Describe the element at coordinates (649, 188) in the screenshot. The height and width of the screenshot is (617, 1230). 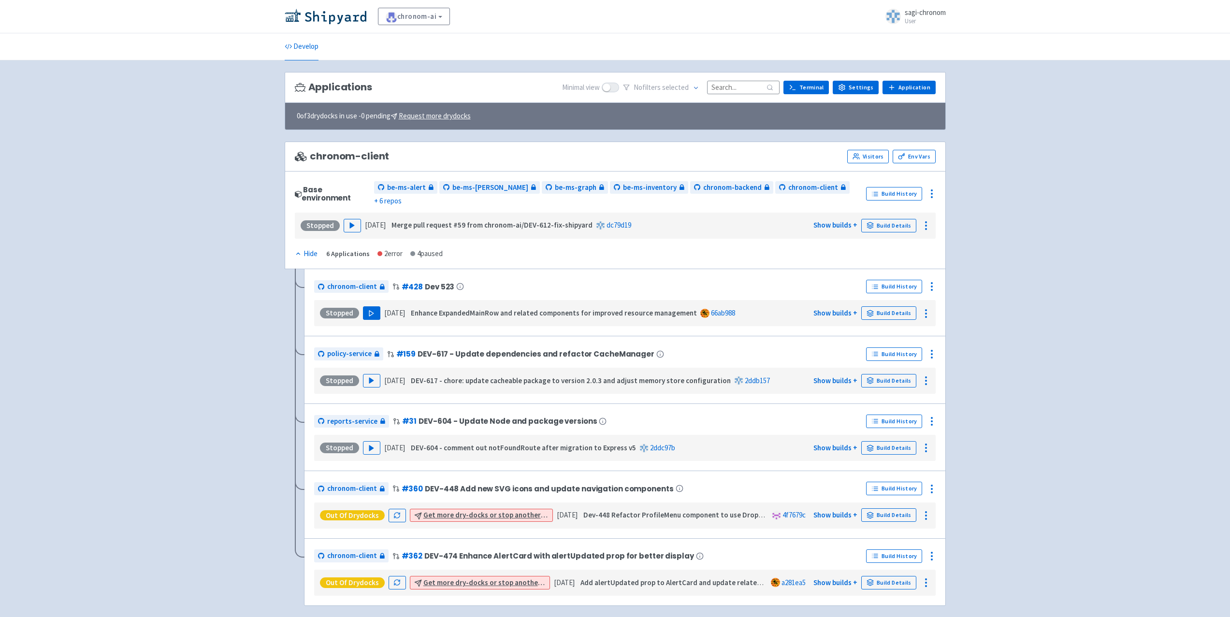
I see `a: be-ms-inventory` at that location.